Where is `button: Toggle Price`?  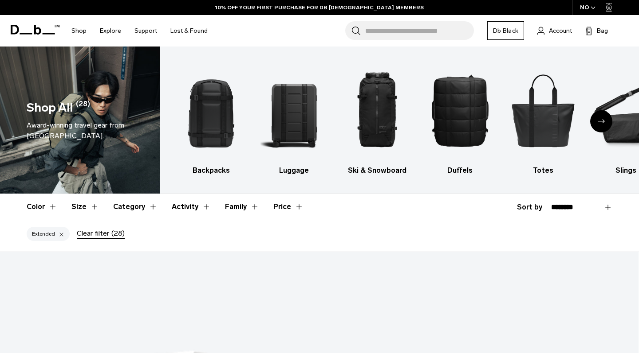 button: Toggle Price is located at coordinates (288, 207).